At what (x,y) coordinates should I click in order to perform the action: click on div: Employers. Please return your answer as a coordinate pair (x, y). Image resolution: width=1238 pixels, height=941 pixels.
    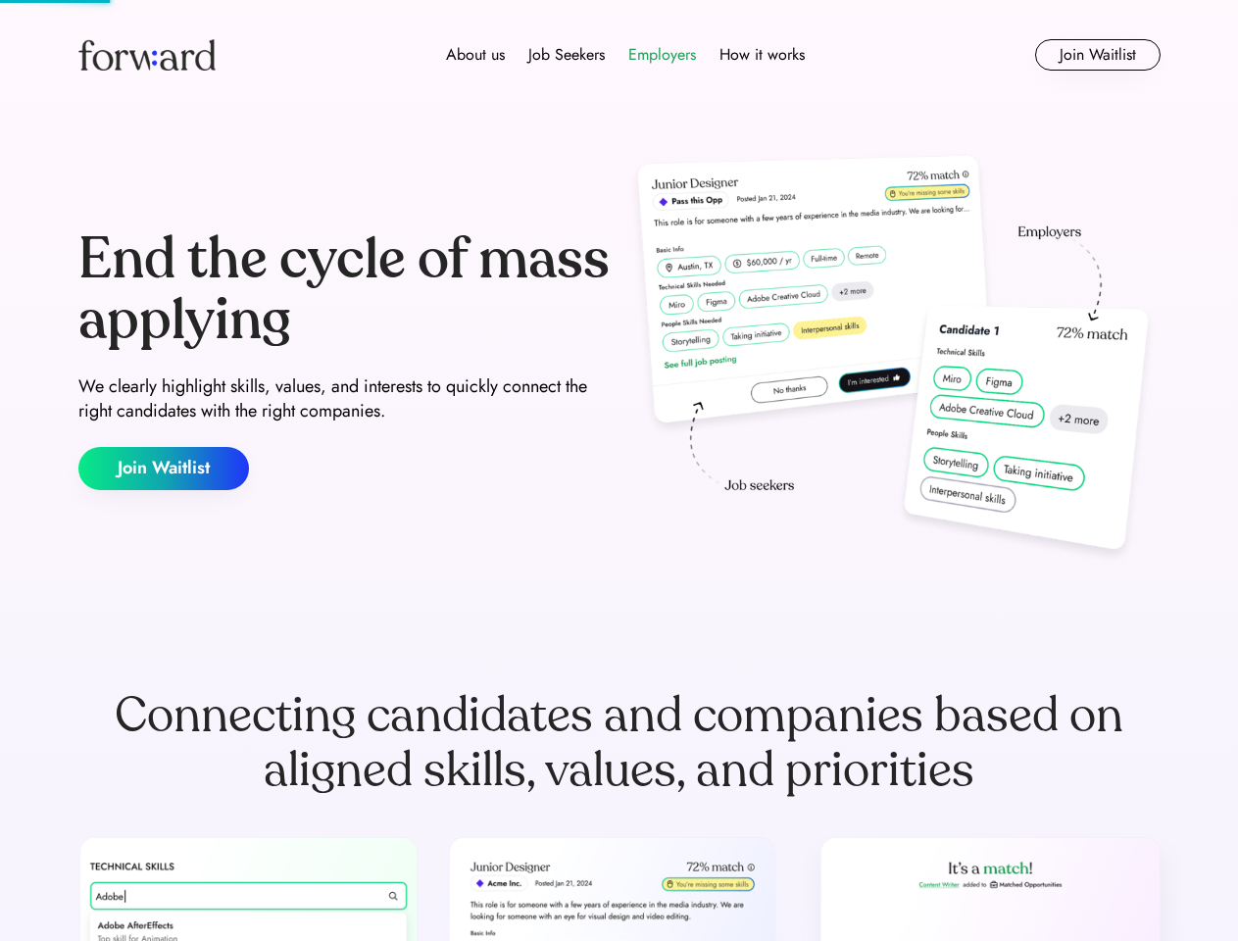
    Looking at the image, I should click on (662, 55).